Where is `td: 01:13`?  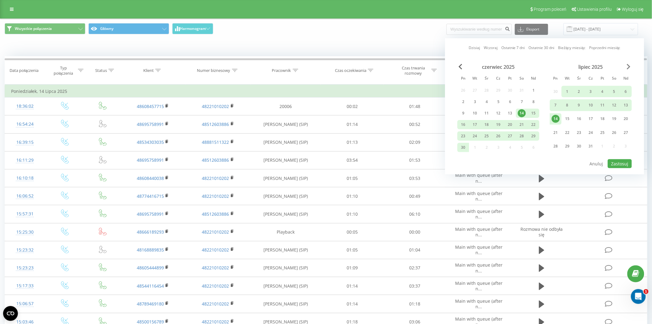
td: 01:13 is located at coordinates (352, 142).